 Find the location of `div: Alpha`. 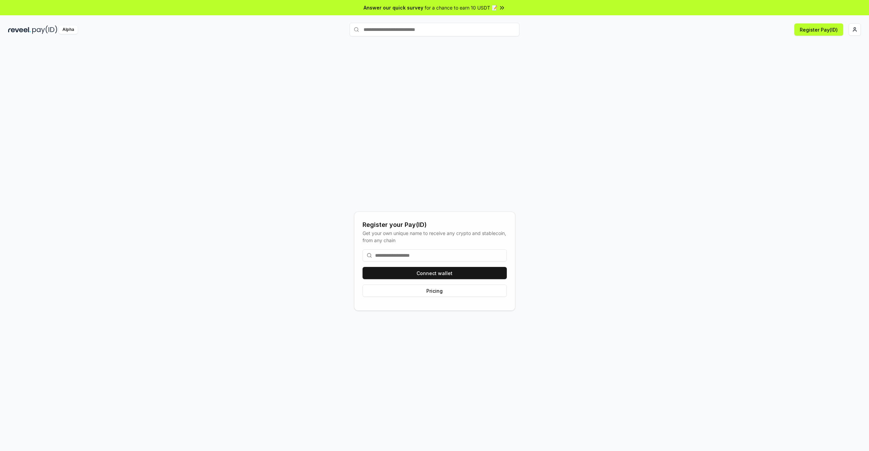

div: Alpha is located at coordinates (68, 30).